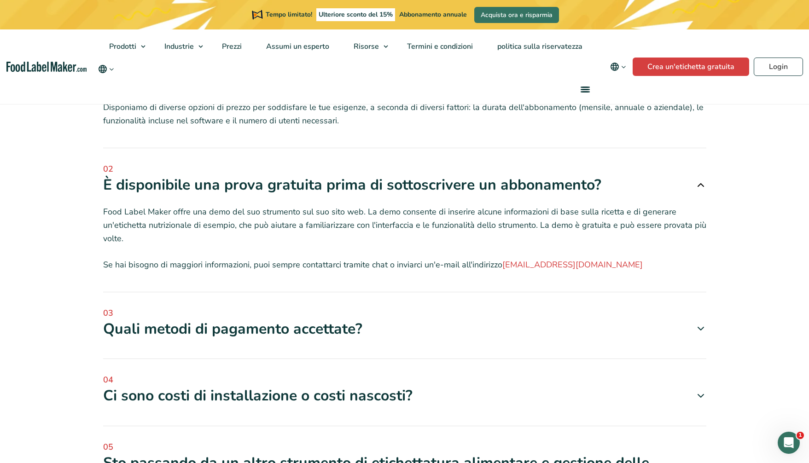 This screenshot has height=463, width=809. What do you see at coordinates (47, 67) in the screenshot?
I see `a: Homepage di Food Label Maker` at bounding box center [47, 67].